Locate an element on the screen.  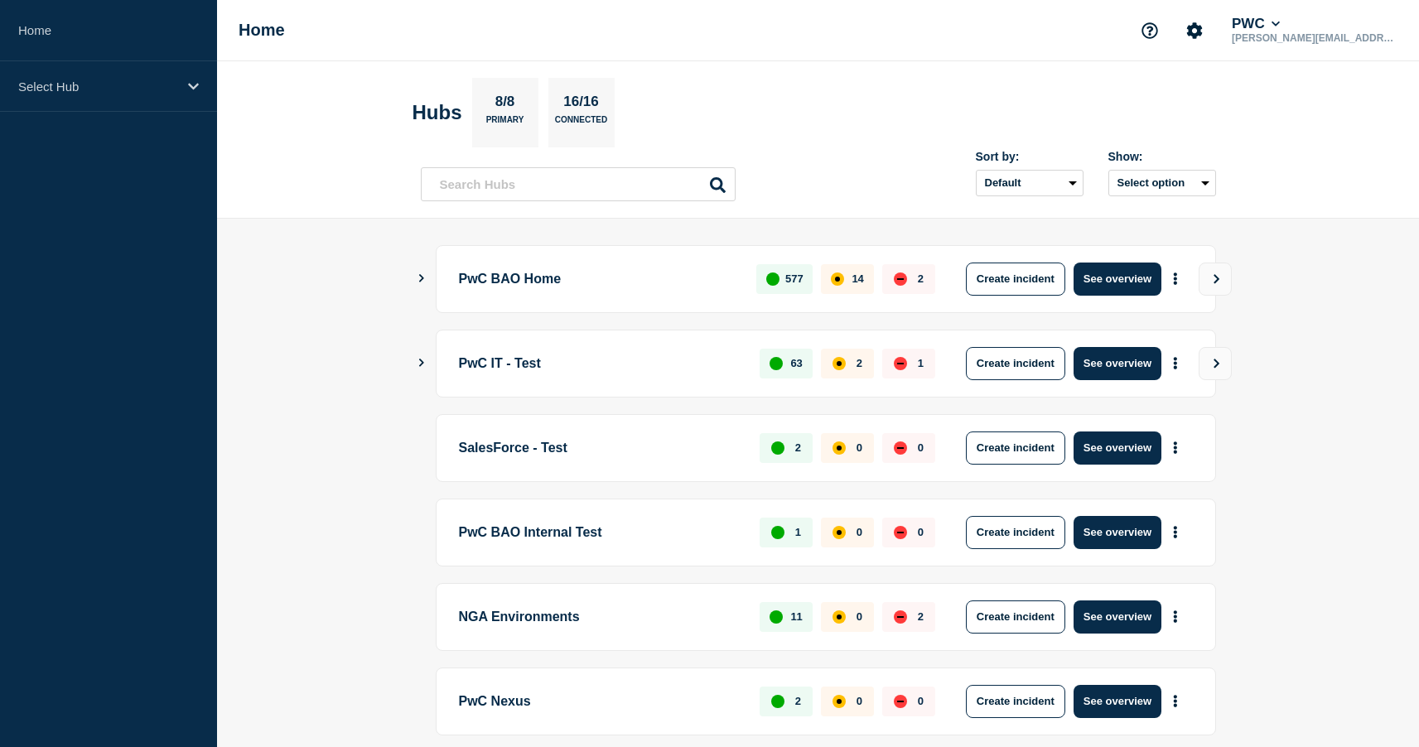
p: Select Hub is located at coordinates (98, 86).